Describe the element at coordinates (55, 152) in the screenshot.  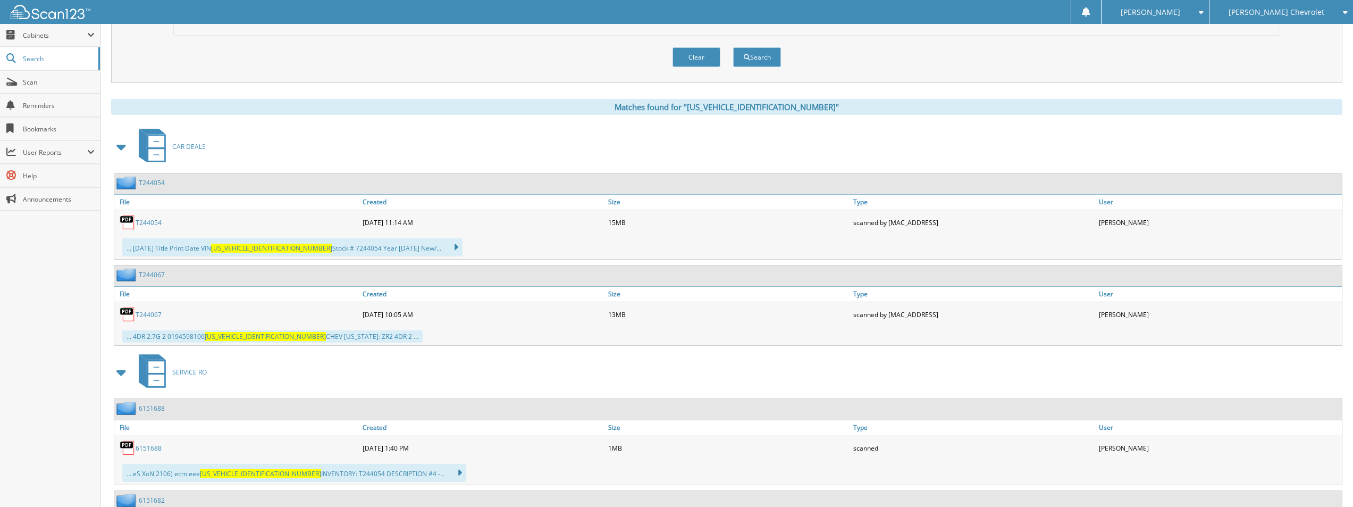
I see `span: User Reports` at that location.